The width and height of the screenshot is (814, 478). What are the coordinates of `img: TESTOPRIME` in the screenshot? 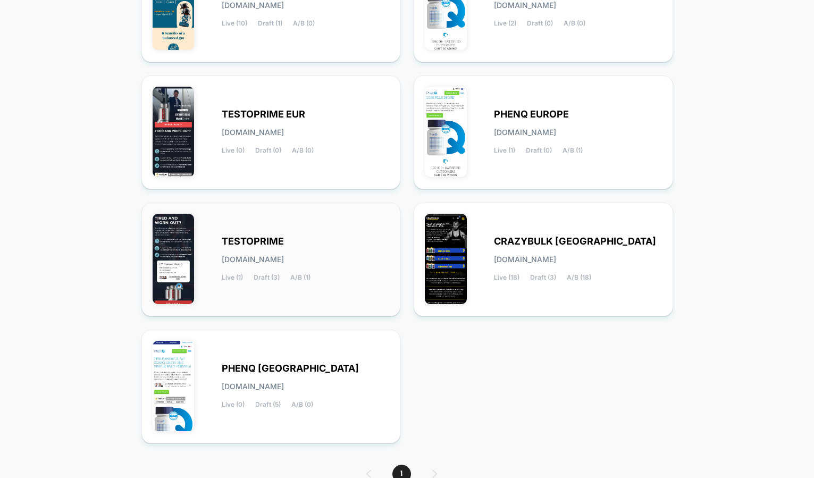 It's located at (173, 259).